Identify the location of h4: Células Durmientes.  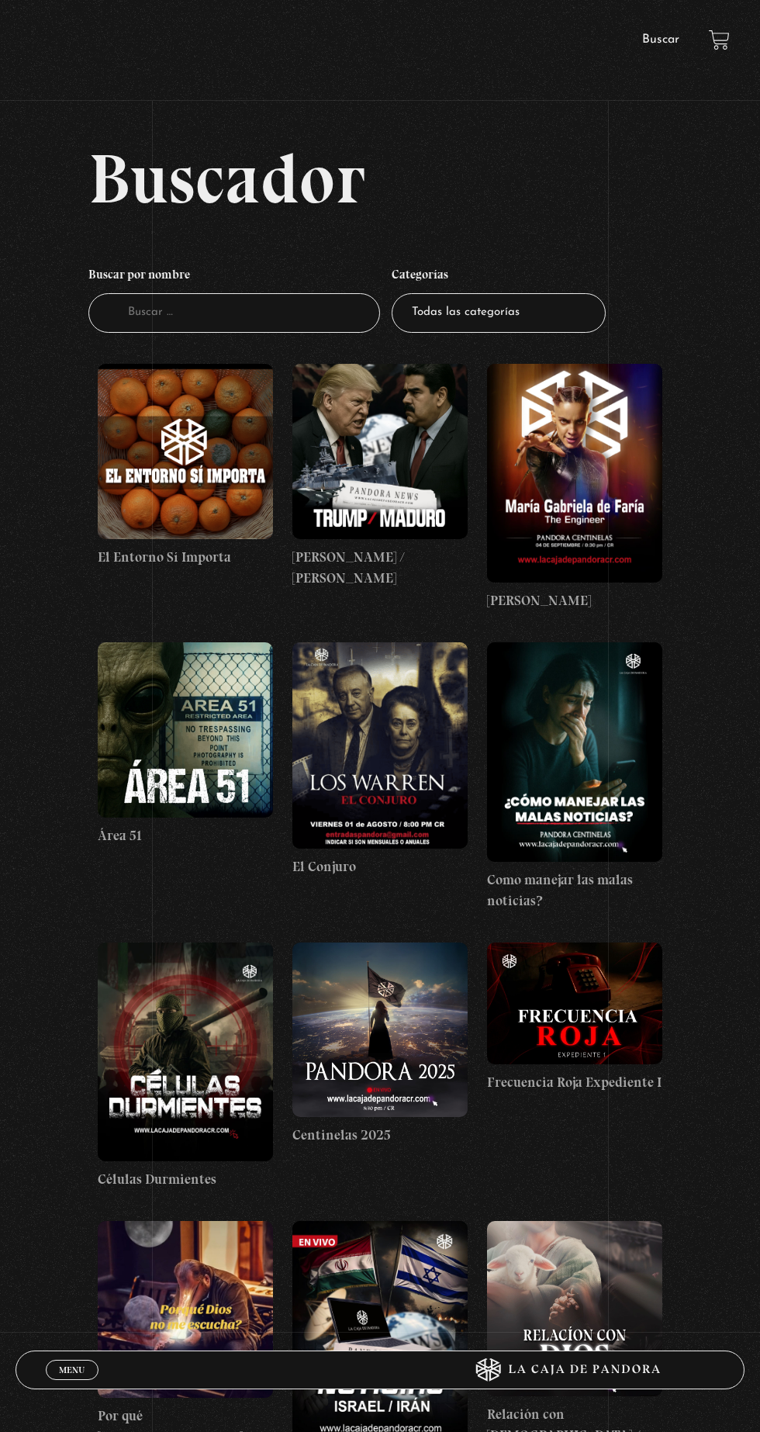
(185, 1179).